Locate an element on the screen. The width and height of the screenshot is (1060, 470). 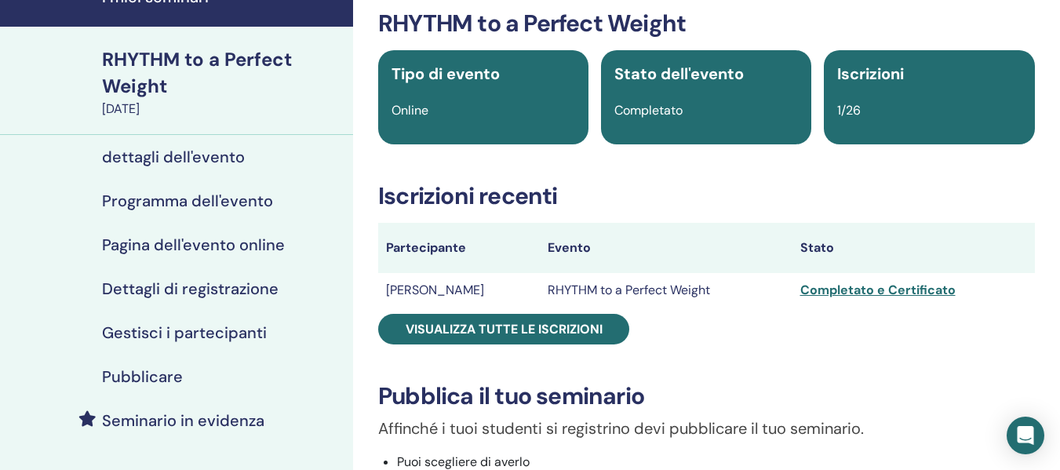
span: Tipo di evento is located at coordinates (446, 74).